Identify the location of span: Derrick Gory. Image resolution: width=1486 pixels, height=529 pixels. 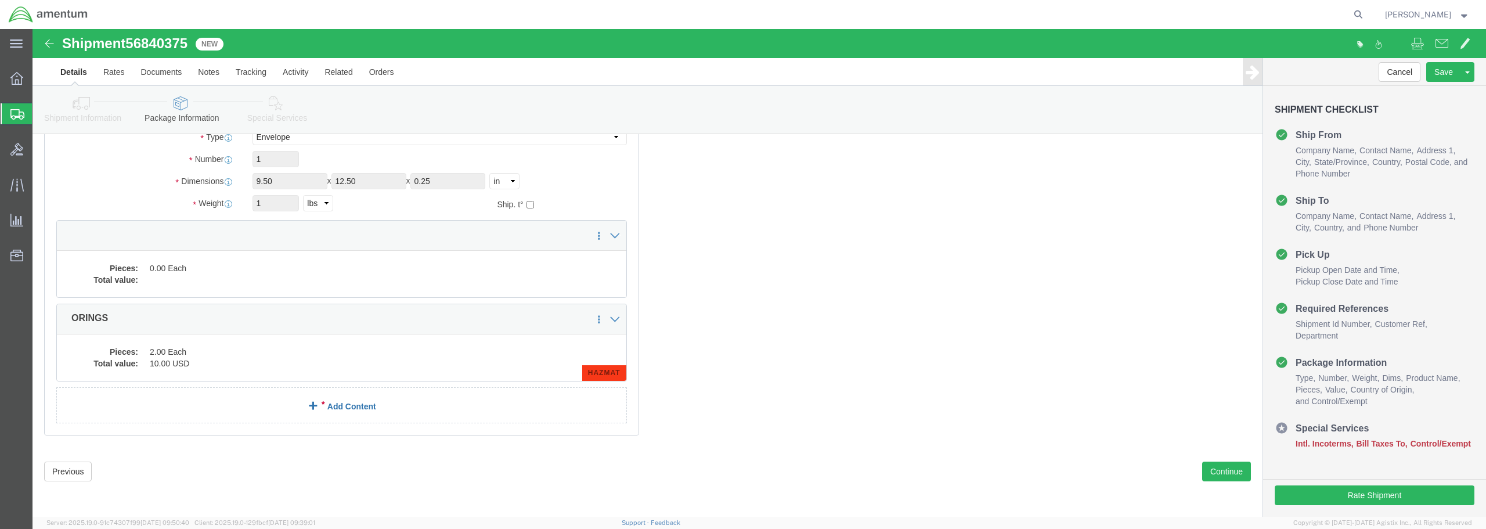
(1418, 15).